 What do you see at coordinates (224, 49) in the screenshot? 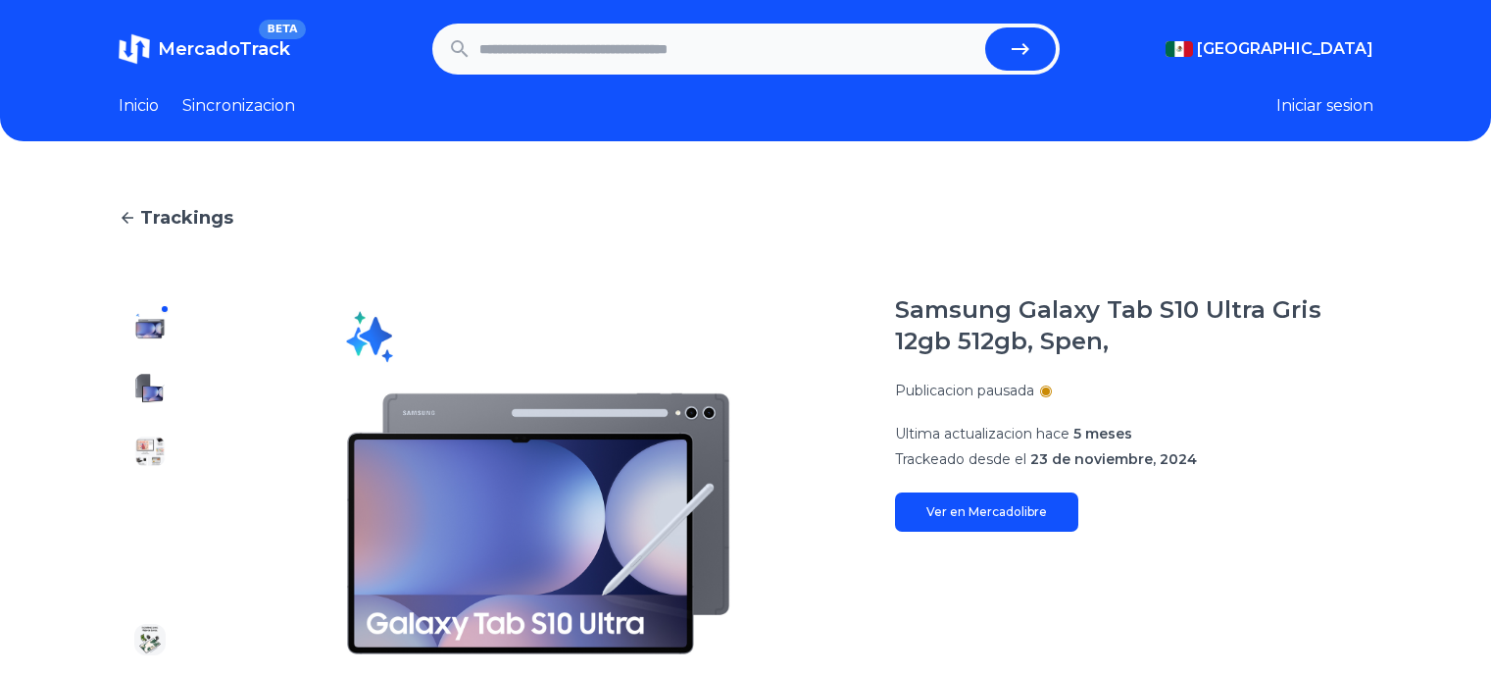
I see `span: MercadoTrack` at bounding box center [224, 49].